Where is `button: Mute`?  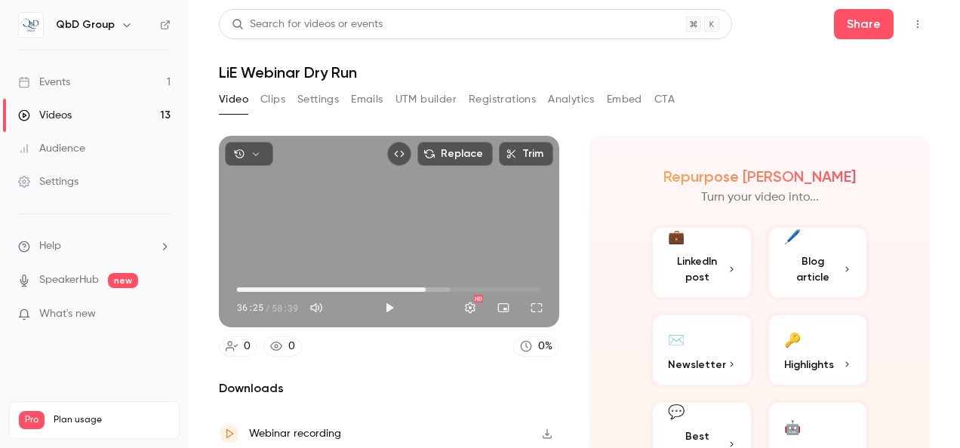
button: Mute is located at coordinates (316, 308).